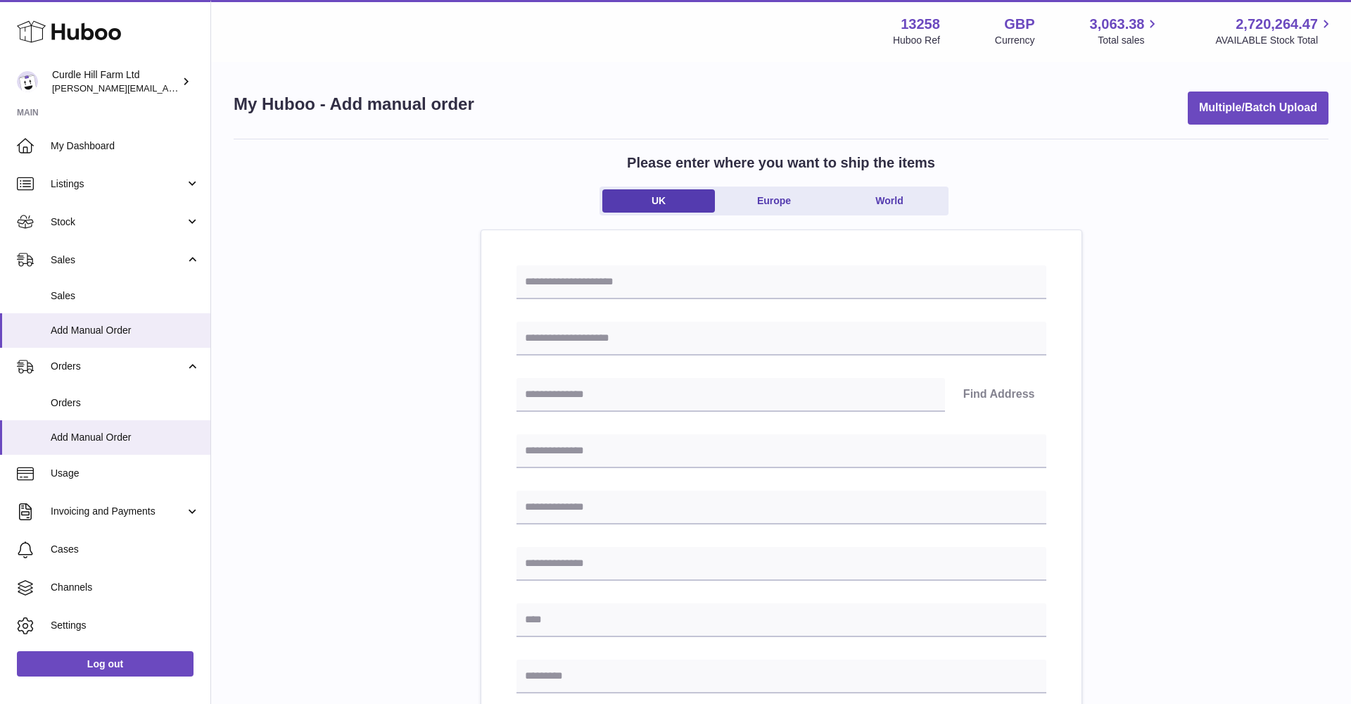 This screenshot has width=1351, height=704. What do you see at coordinates (27, 82) in the screenshot?
I see `img: miranda@diddlysquatfarmshop.com` at bounding box center [27, 82].